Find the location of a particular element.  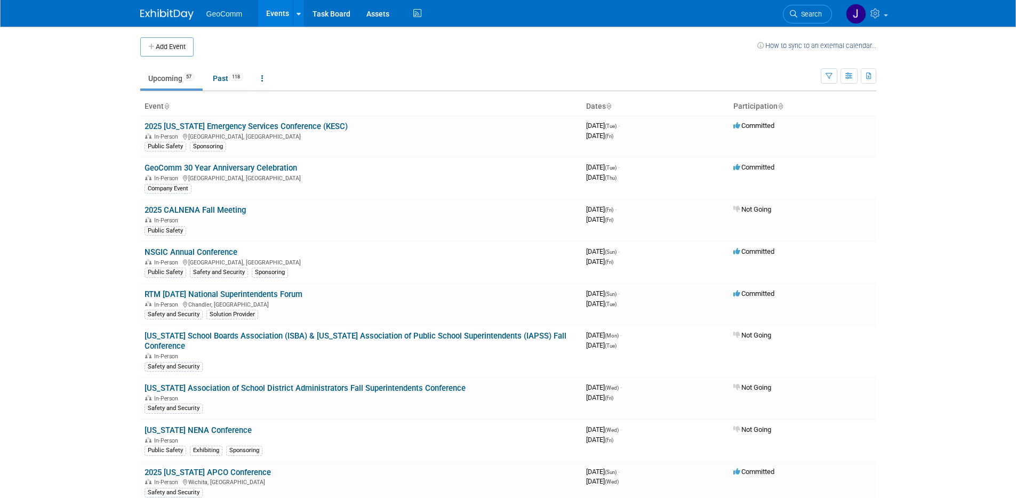

div: Exhibiting is located at coordinates (206, 451).